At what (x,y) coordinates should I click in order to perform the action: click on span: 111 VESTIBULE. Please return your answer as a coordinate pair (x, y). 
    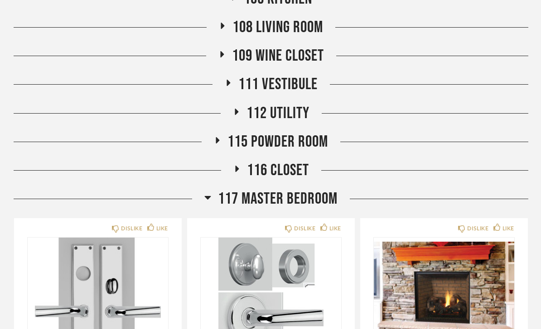
    Looking at the image, I should click on (278, 84).